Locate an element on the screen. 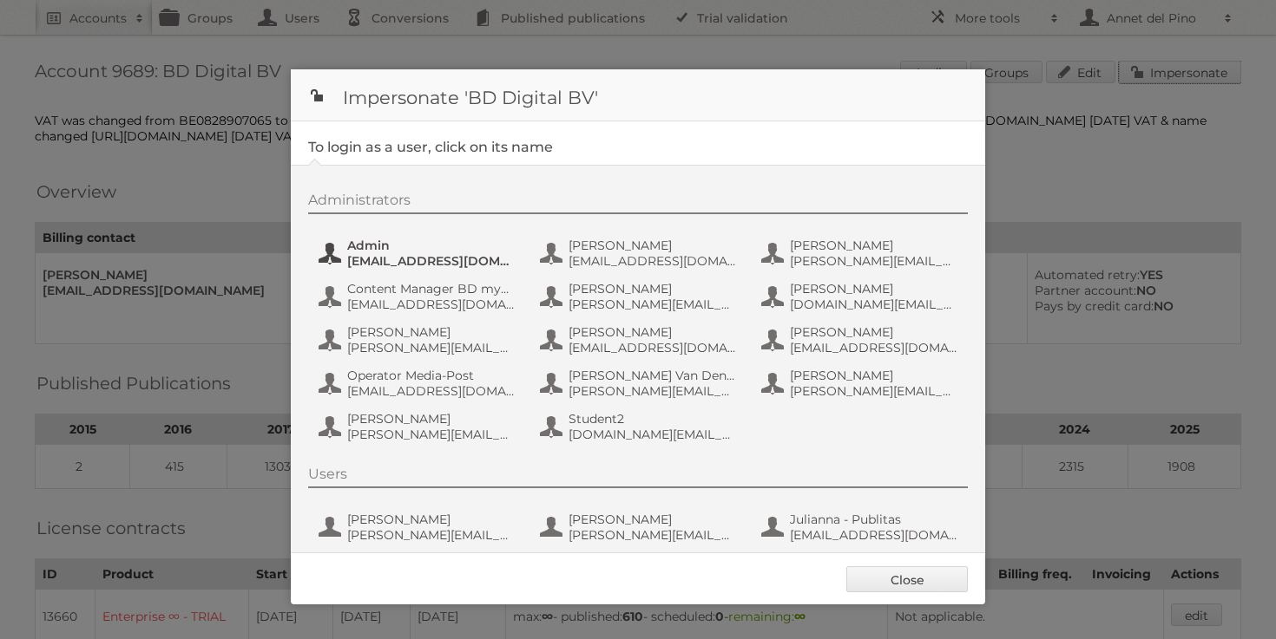 The height and width of the screenshot is (639, 1276). a: Close is located at coordinates (907, 580).